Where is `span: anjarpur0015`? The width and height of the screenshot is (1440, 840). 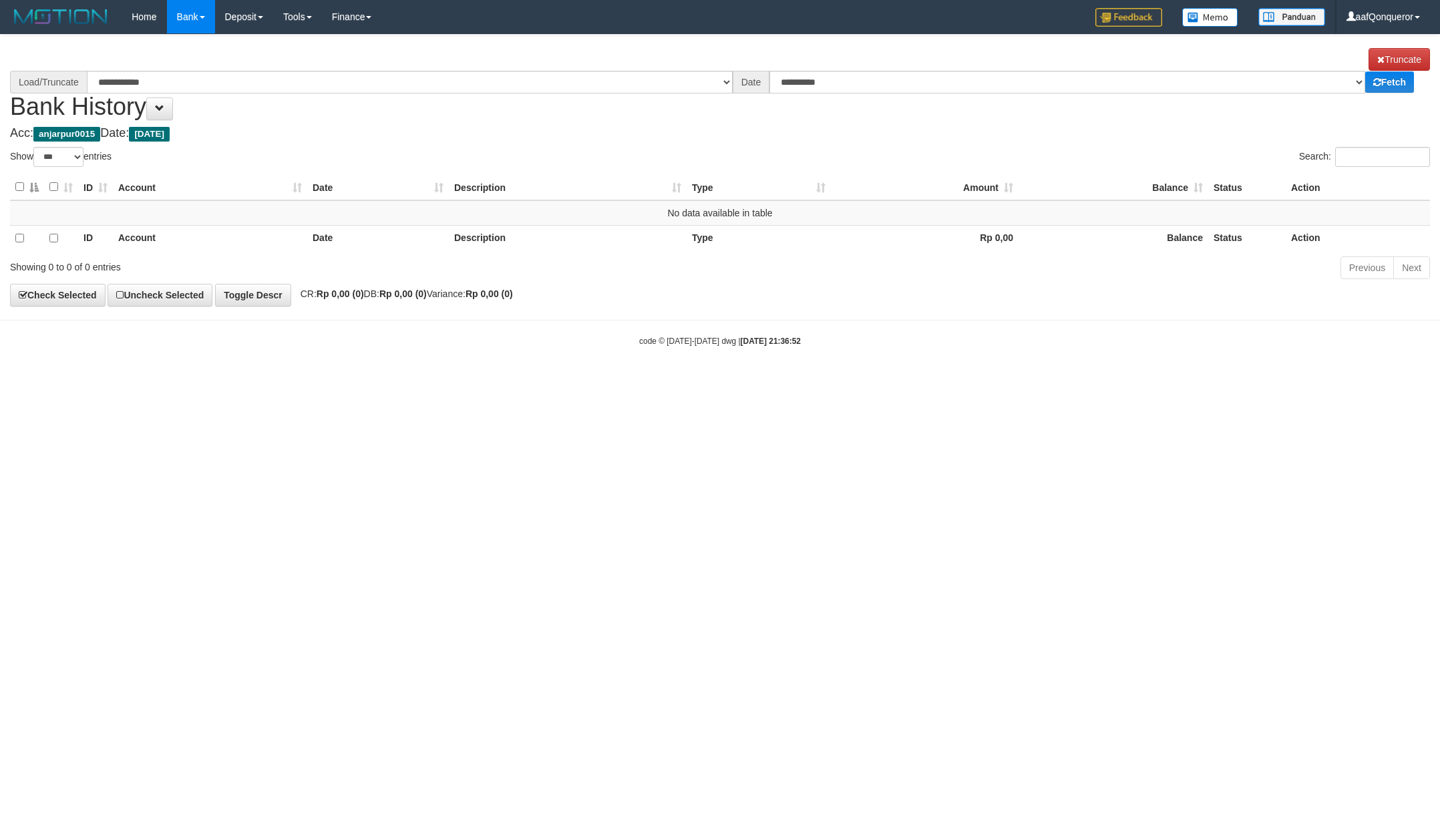
span: anjarpur0015 is located at coordinates (67, 134).